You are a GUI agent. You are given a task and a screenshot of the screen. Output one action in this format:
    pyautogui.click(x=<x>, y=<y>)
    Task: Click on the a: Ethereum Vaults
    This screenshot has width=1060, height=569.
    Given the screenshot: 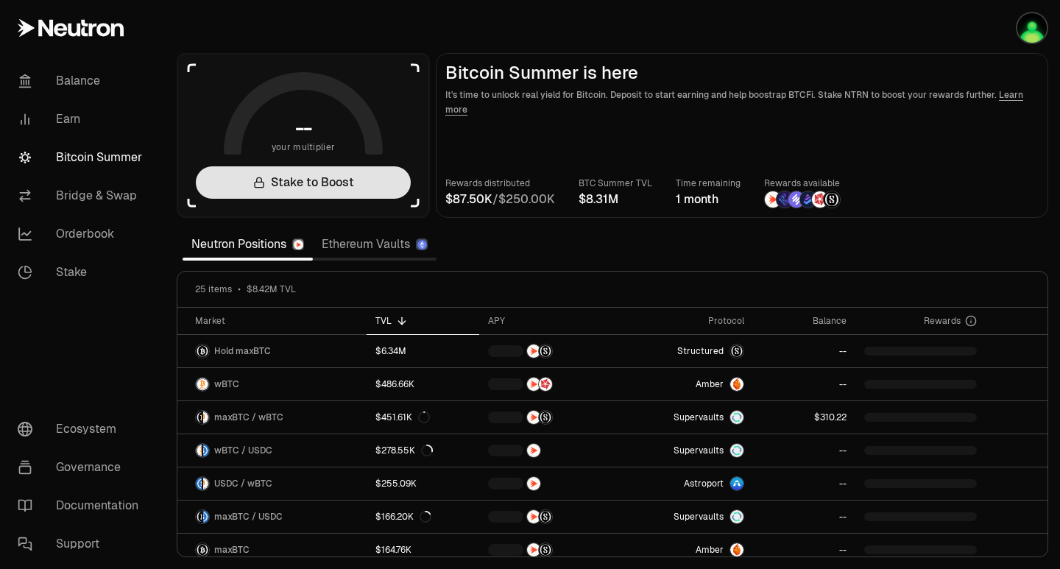 What is the action you would take?
    pyautogui.click(x=375, y=244)
    